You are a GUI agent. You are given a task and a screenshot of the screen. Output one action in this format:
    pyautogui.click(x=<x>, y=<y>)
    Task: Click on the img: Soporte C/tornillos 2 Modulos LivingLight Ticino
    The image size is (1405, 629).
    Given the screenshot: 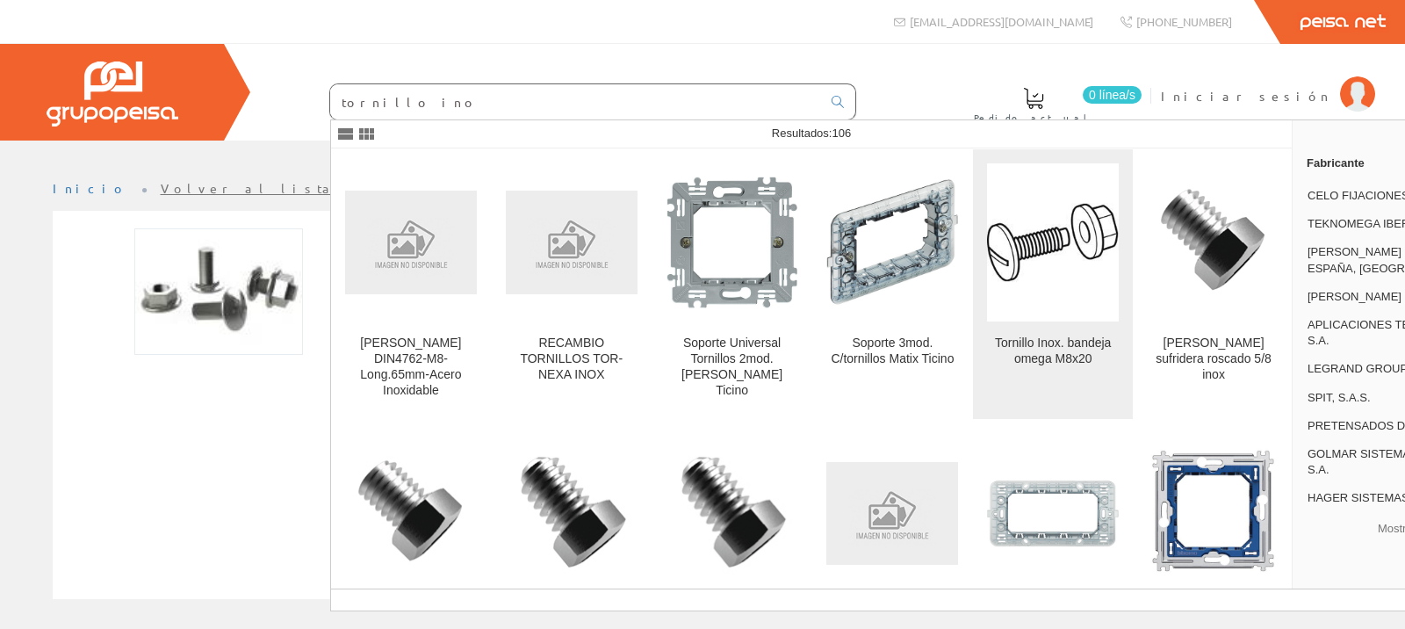 What is the action you would take?
    pyautogui.click(x=1213, y=514)
    